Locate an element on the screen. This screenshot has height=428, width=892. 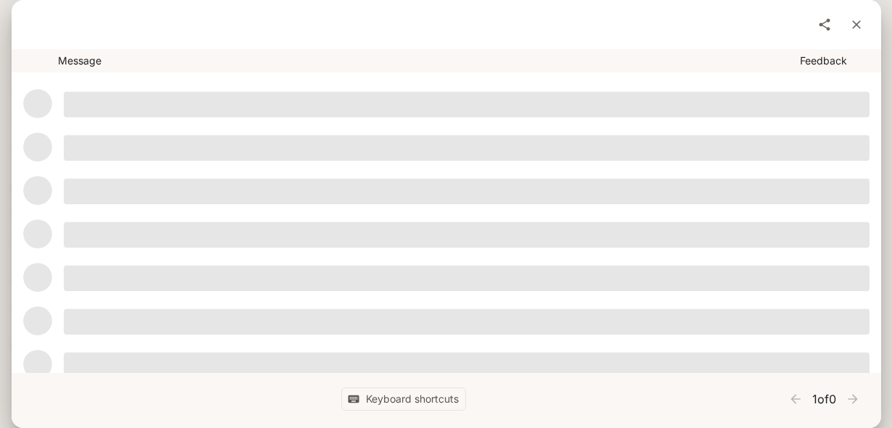
button: close is located at coordinates (857, 25).